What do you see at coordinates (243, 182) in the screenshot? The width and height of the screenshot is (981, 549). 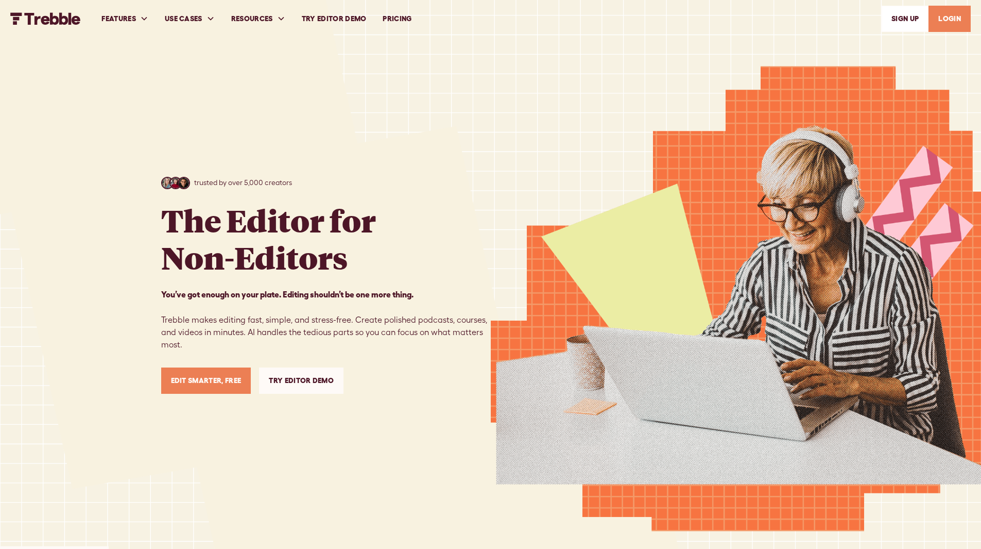 I see `p: trusted by over 5,000 creators` at bounding box center [243, 182].